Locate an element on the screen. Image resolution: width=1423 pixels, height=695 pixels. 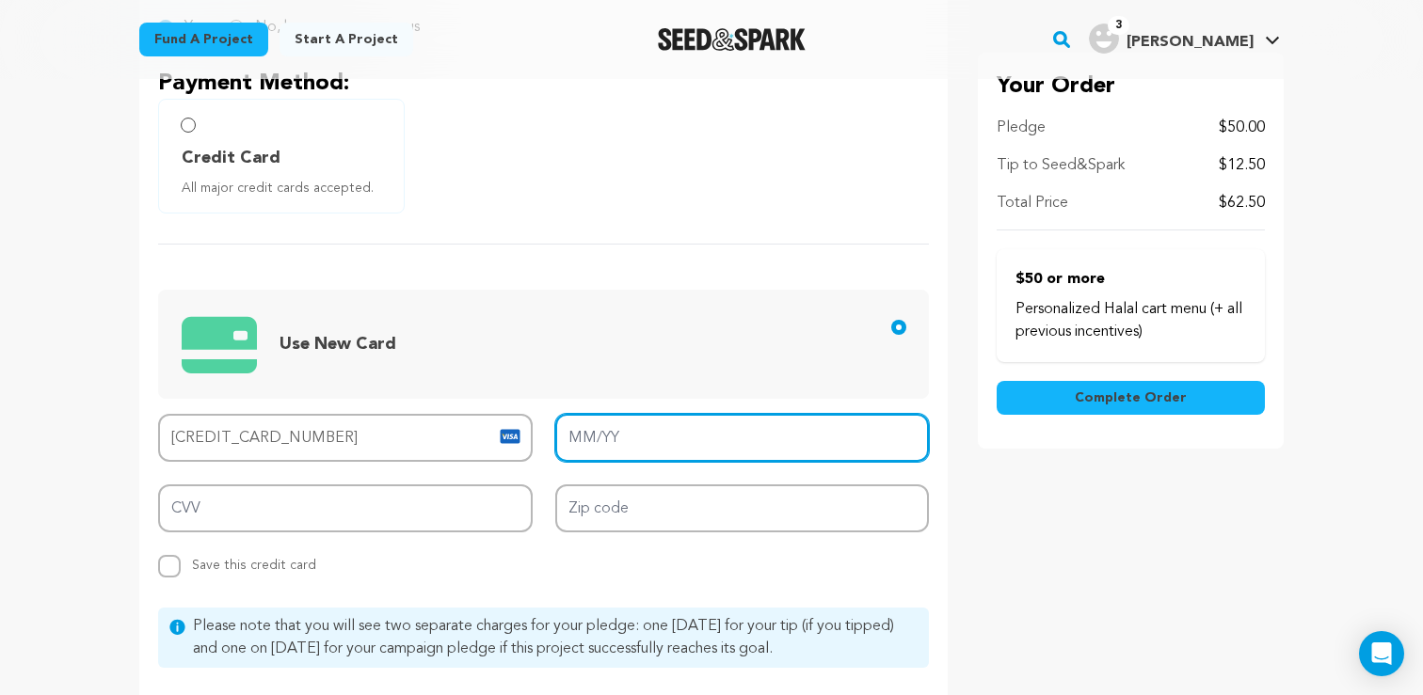
span: All major credit cards accepted. is located at coordinates (285, 188).